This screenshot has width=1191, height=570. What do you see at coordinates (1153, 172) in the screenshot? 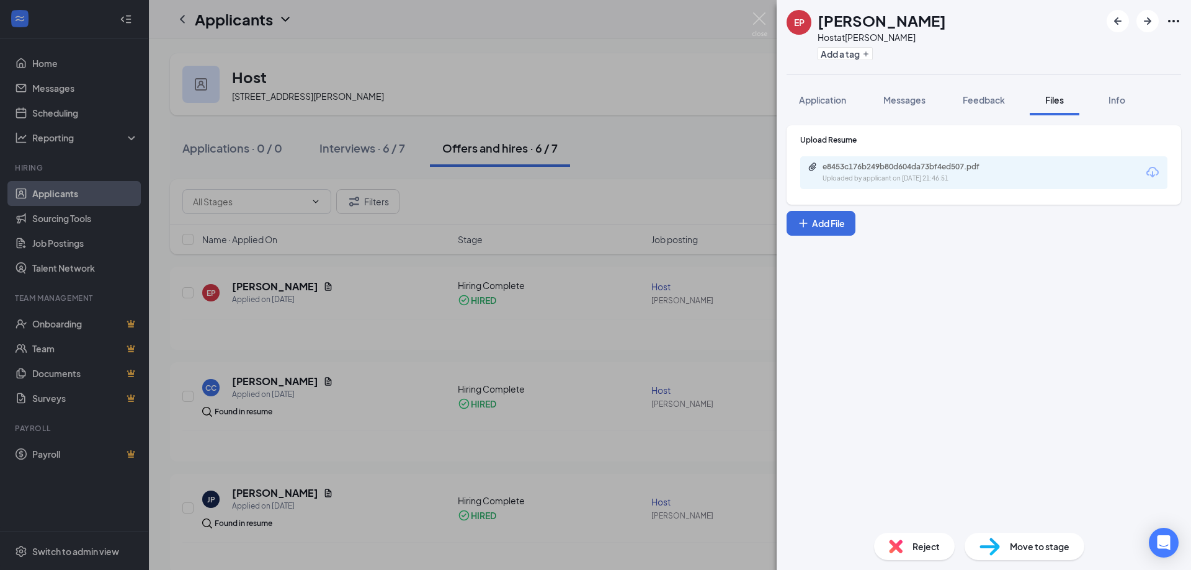
I see `a: Download` at bounding box center [1153, 172].